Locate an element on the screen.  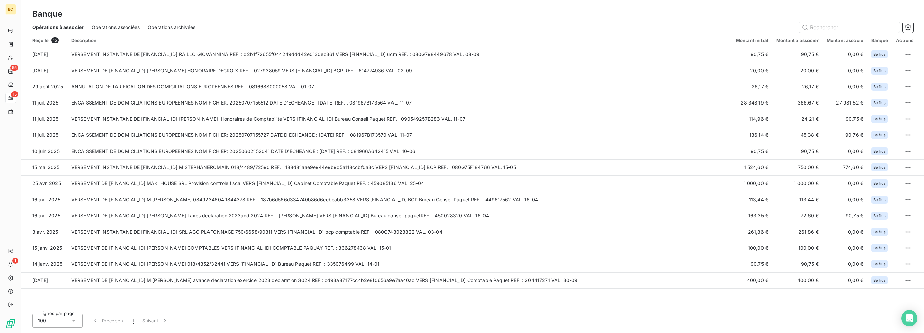
td: 1 000,00 € is located at coordinates (797, 183).